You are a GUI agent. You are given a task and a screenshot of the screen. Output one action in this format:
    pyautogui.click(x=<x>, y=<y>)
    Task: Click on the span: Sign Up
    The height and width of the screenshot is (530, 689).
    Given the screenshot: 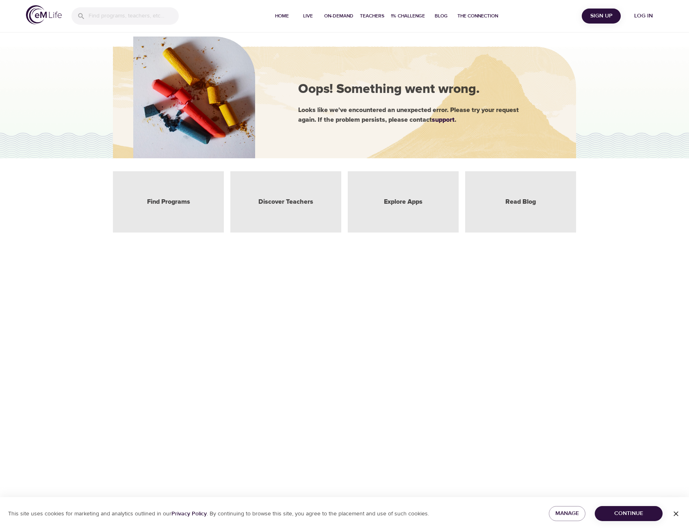 What is the action you would take?
    pyautogui.click(x=601, y=16)
    